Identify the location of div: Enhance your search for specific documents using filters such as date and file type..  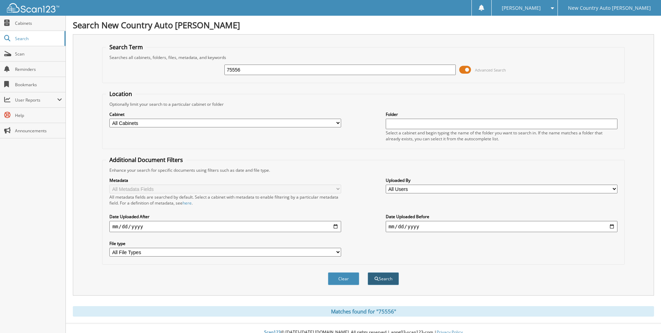
(363, 170).